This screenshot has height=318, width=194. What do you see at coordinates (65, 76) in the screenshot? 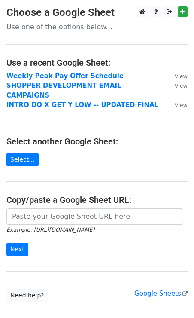
I see `strong: Weekly Peak Pay Offer Schedule` at bounding box center [65, 76].